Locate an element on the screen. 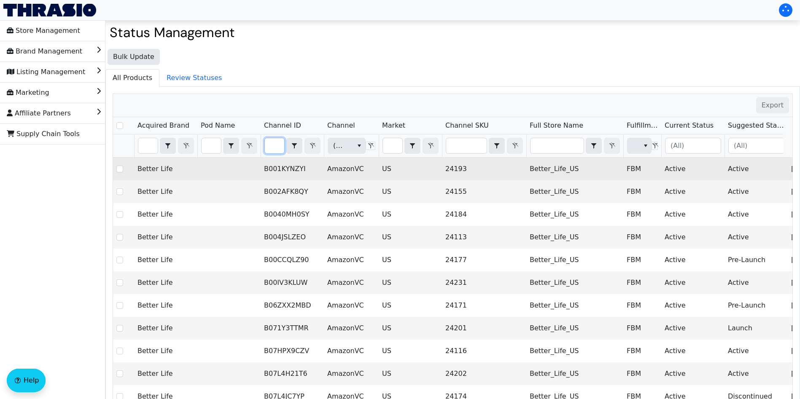  span: Affiliate Partners is located at coordinates (39, 113).